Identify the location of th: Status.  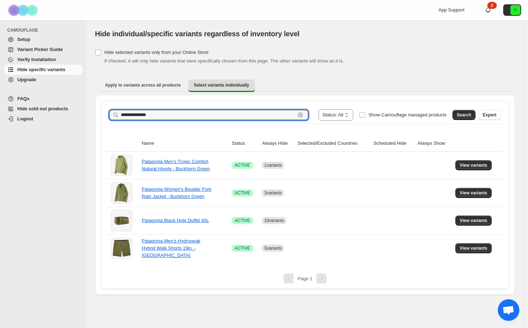
(244, 143).